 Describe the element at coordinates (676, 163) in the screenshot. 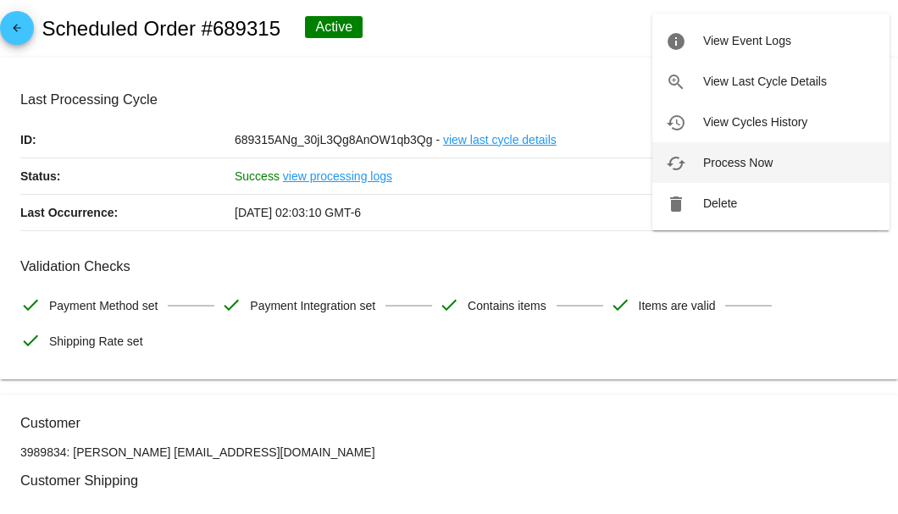

I see `mat-icon: cached` at that location.